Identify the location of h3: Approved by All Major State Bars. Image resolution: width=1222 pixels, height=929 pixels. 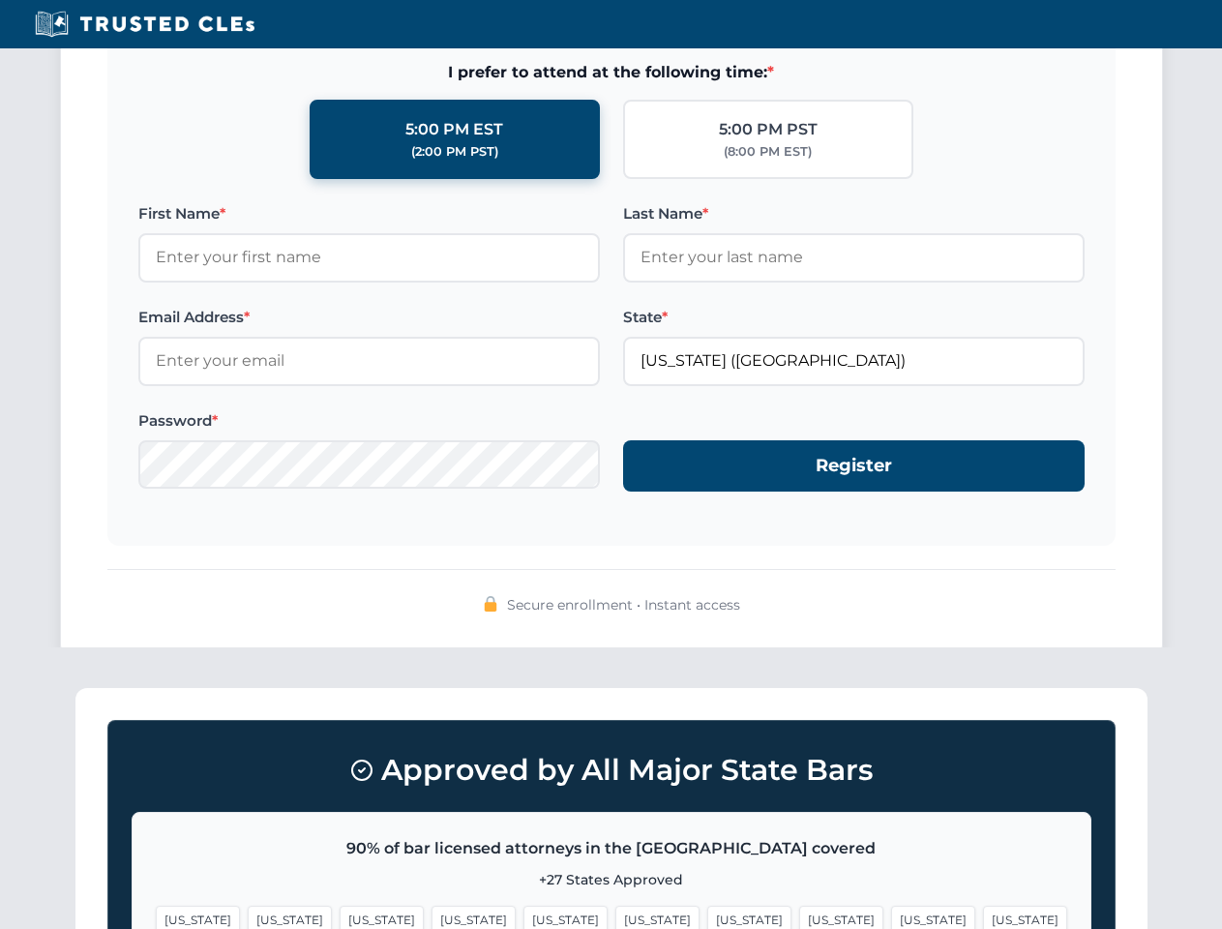
(611, 770).